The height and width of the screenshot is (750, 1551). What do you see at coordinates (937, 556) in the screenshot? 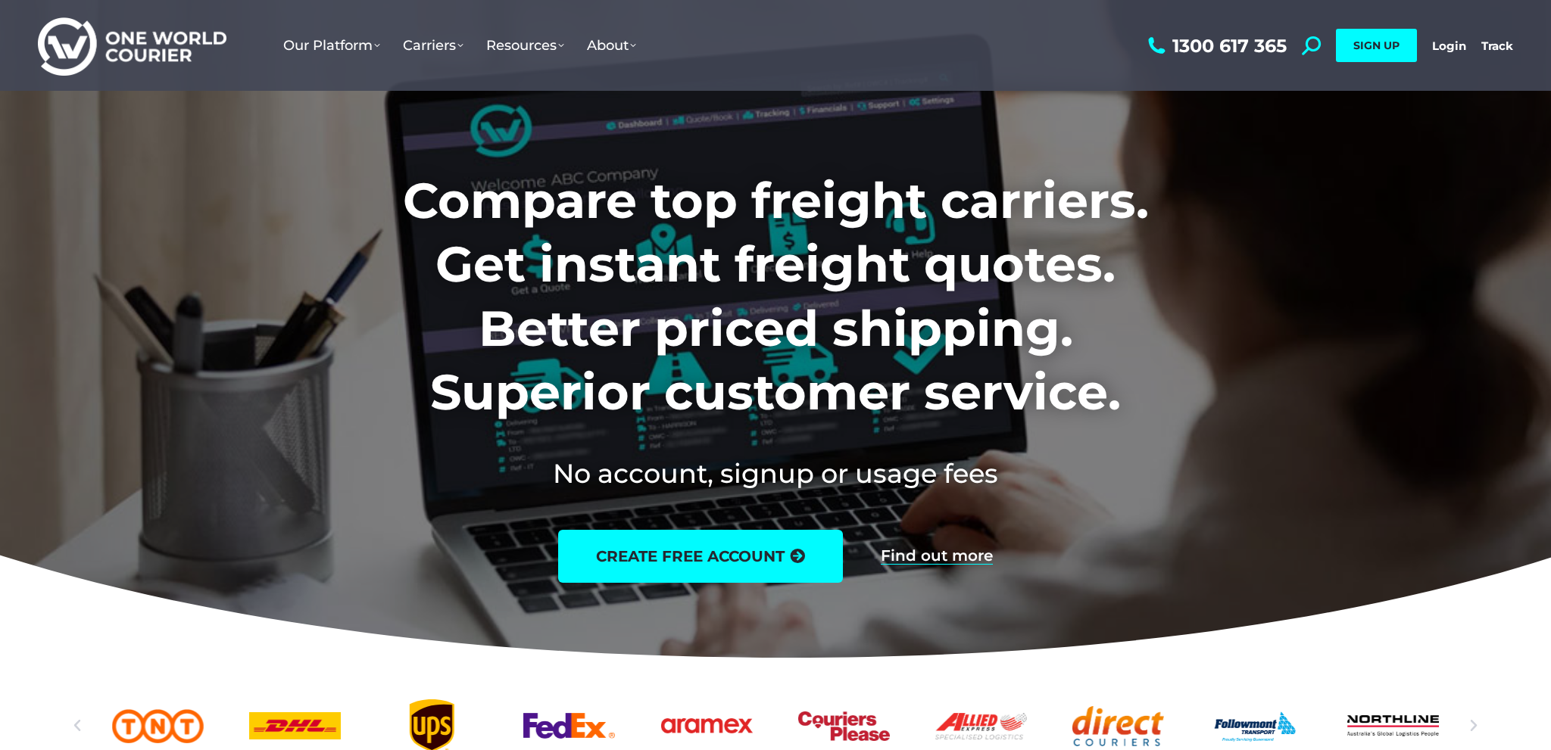
I see `a: Find out more` at bounding box center [937, 556].